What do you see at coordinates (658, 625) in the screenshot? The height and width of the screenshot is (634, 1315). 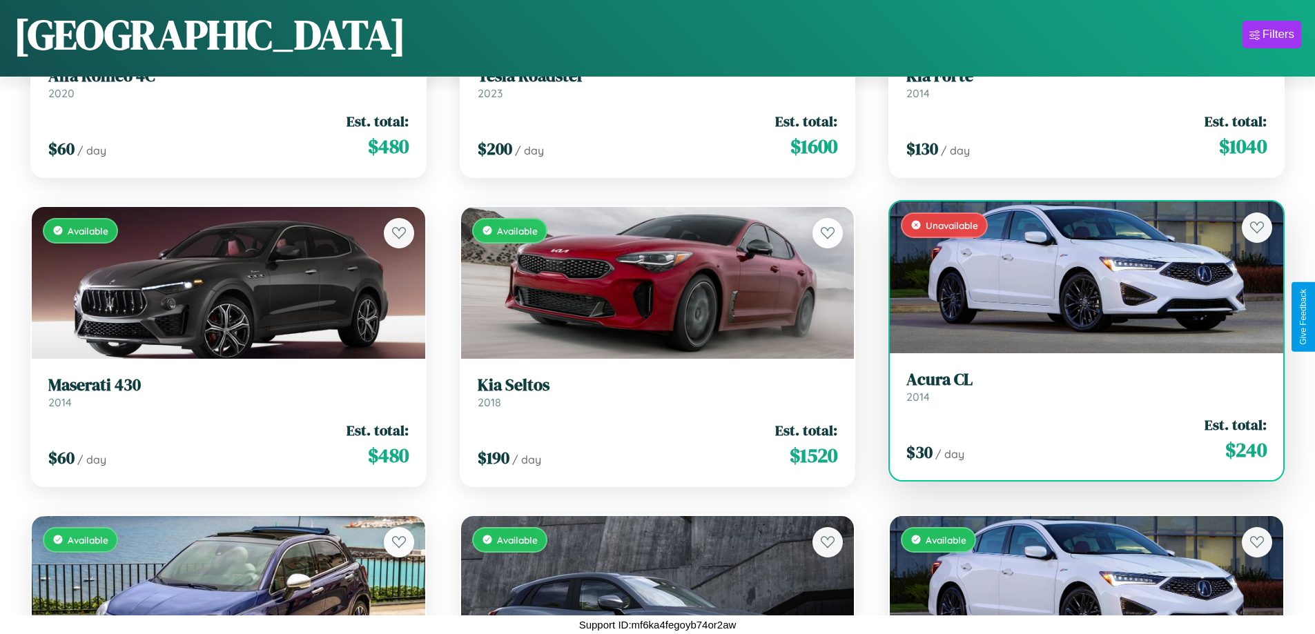 I see `p: Support ID: mf6ka4fegoyb74or2aw` at bounding box center [658, 625].